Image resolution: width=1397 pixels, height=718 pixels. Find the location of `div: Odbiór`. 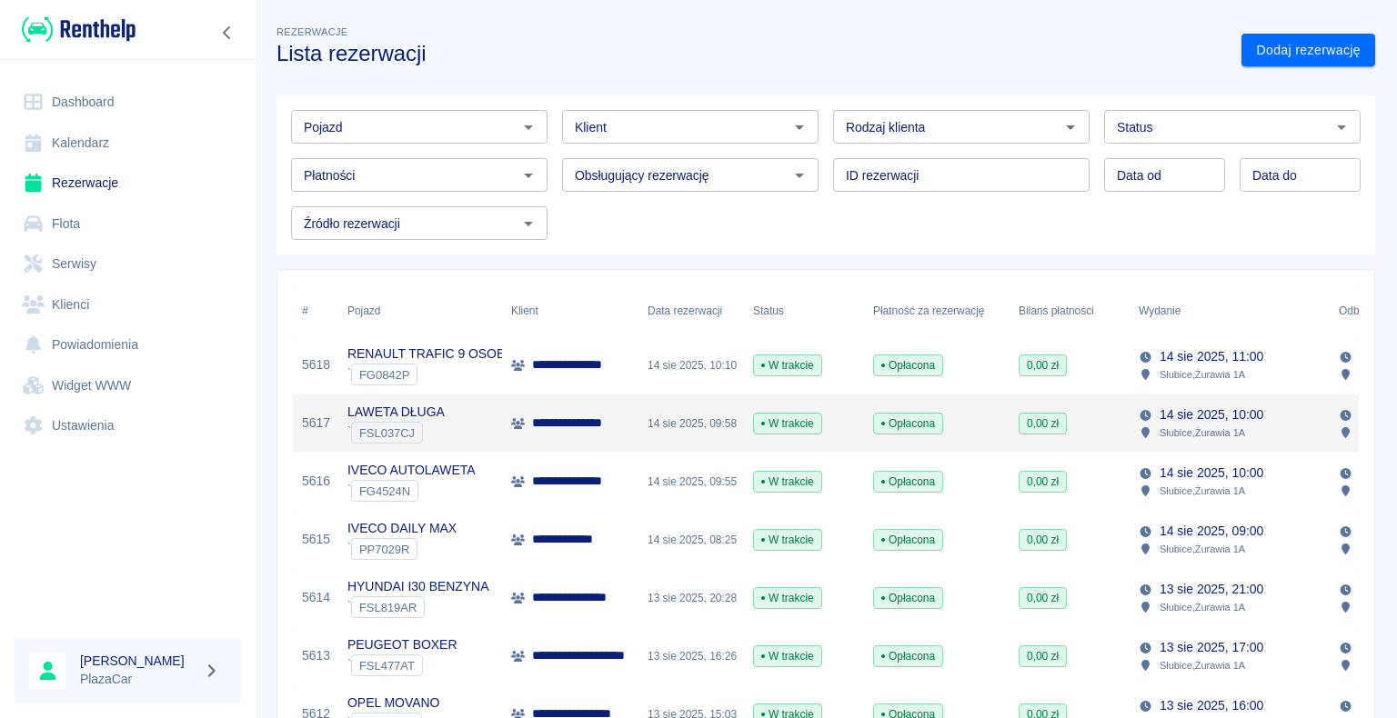

div: Odbiór is located at coordinates (1355, 311).